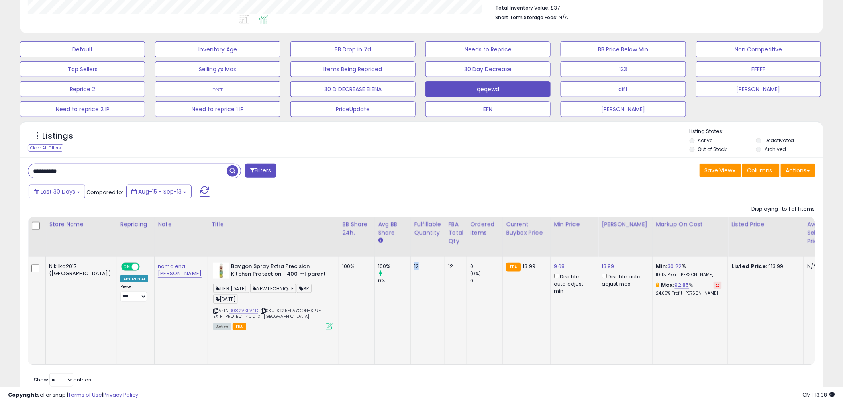 This screenshot has height=403, width=843. I want to click on button: Reprice 2, so click(82, 89).